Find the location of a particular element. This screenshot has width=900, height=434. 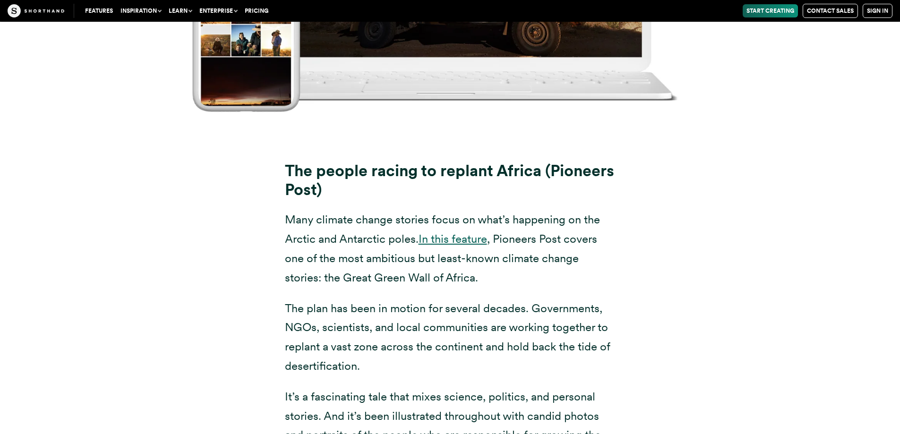

a: Contact Sales is located at coordinates (830, 11).